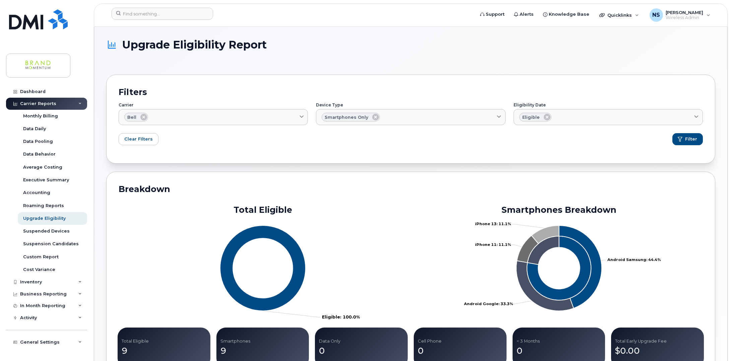 The height and width of the screenshot is (361, 731). I want to click on h2: Breakdown, so click(411, 192).